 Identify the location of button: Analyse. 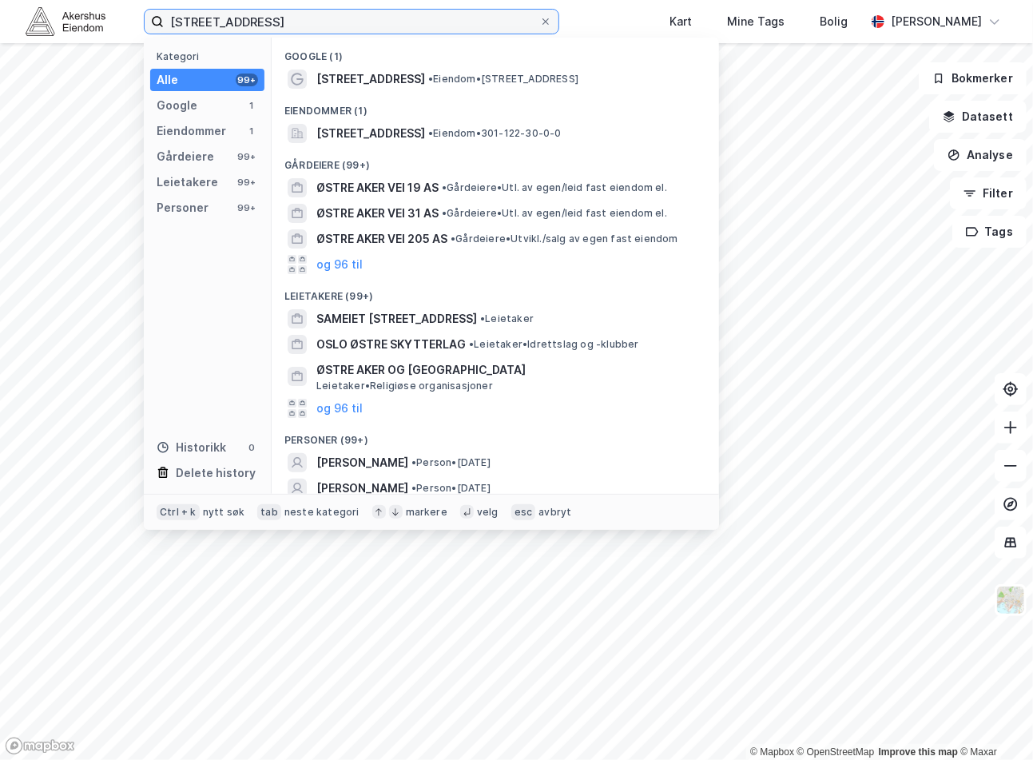
(980, 155).